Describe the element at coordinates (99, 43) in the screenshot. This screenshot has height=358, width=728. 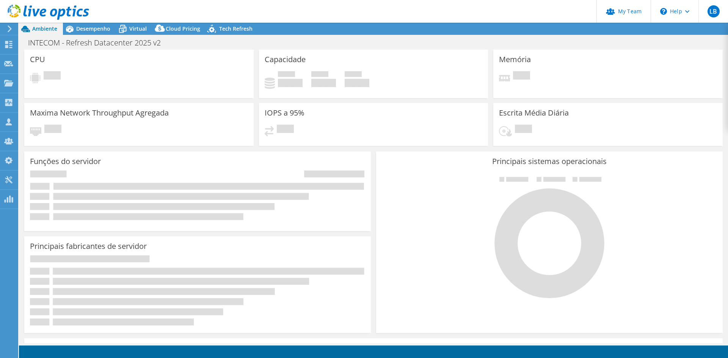
I see `h1: INTECOM - Refresh Datacenter 2025 v2` at that location.